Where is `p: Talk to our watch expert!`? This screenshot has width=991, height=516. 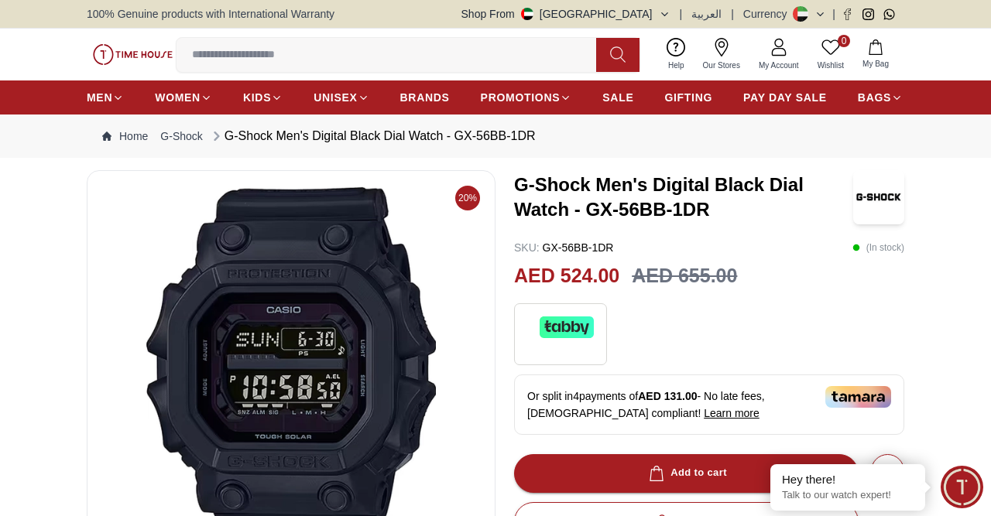
p: Talk to our watch expert! is located at coordinates (848, 495).